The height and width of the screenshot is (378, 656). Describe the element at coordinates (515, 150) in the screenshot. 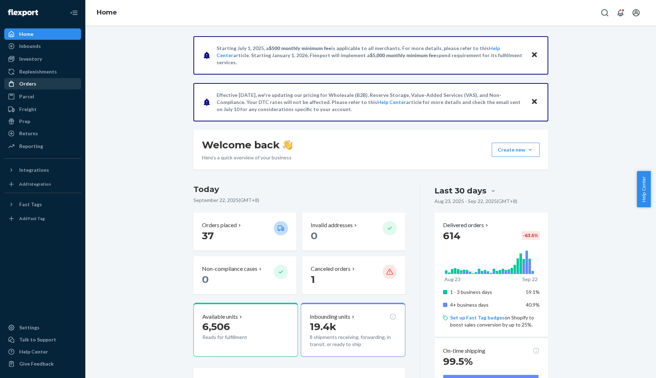

I see `button: Create new` at that location.